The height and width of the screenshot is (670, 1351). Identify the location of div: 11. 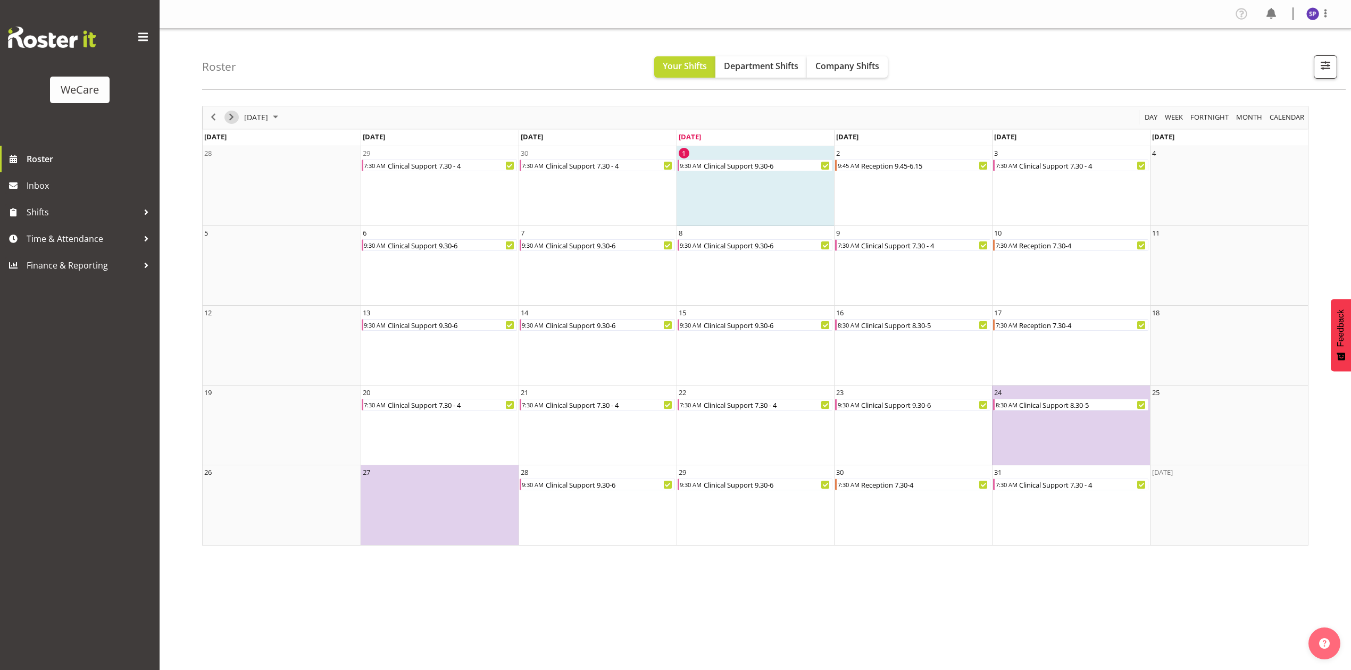
(1156, 233).